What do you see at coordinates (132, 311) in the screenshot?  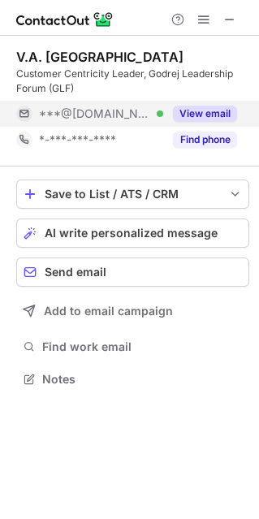 I see `button: Add to email campaign` at bounding box center [132, 311].